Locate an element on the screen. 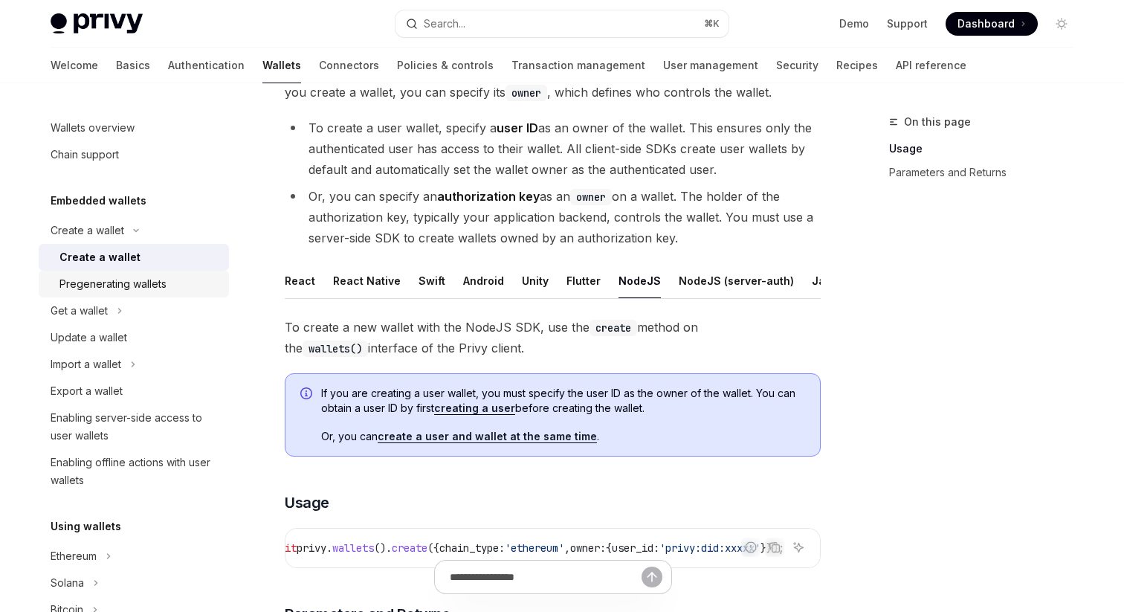 Image resolution: width=1124 pixels, height=612 pixels. span: Usage is located at coordinates (307, 503).